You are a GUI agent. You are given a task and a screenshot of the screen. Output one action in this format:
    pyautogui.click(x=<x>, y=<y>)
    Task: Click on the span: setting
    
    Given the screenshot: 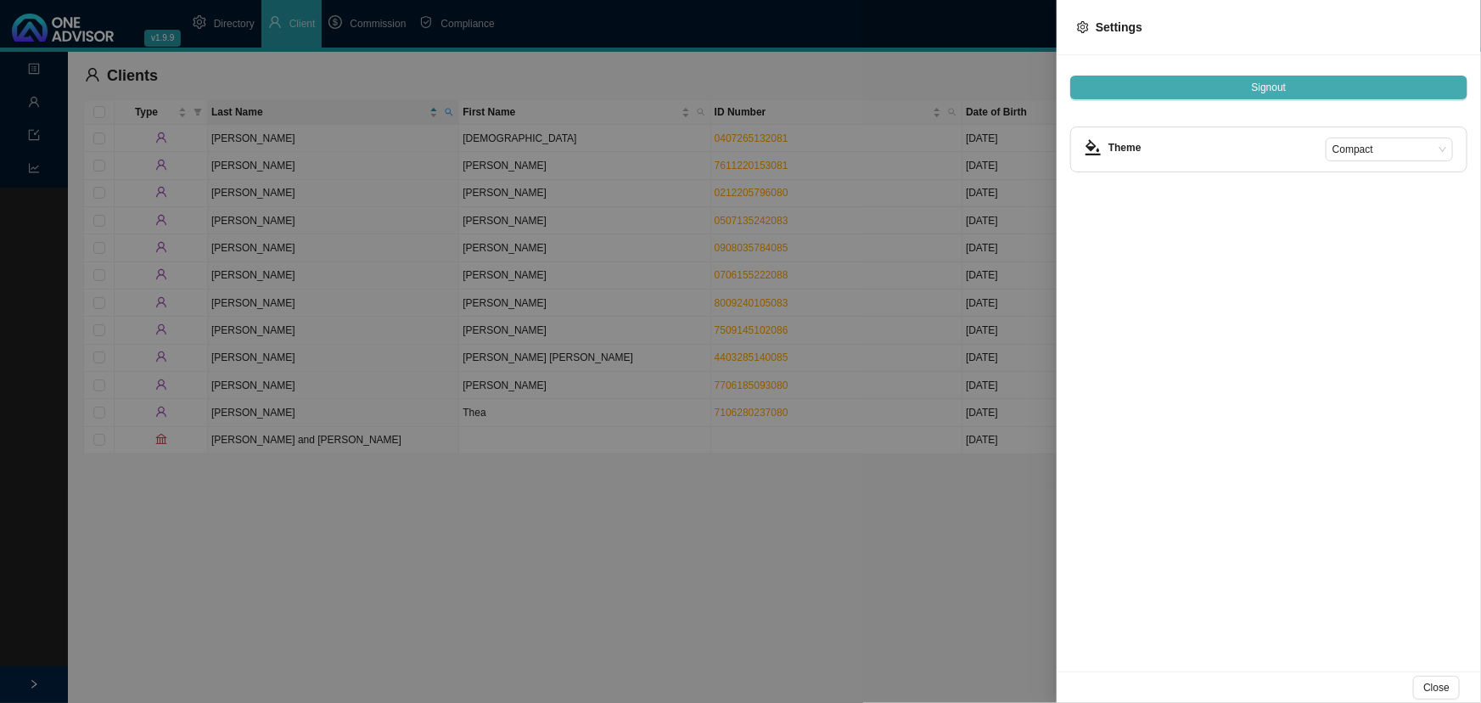 What is the action you would take?
    pyautogui.click(x=1083, y=27)
    